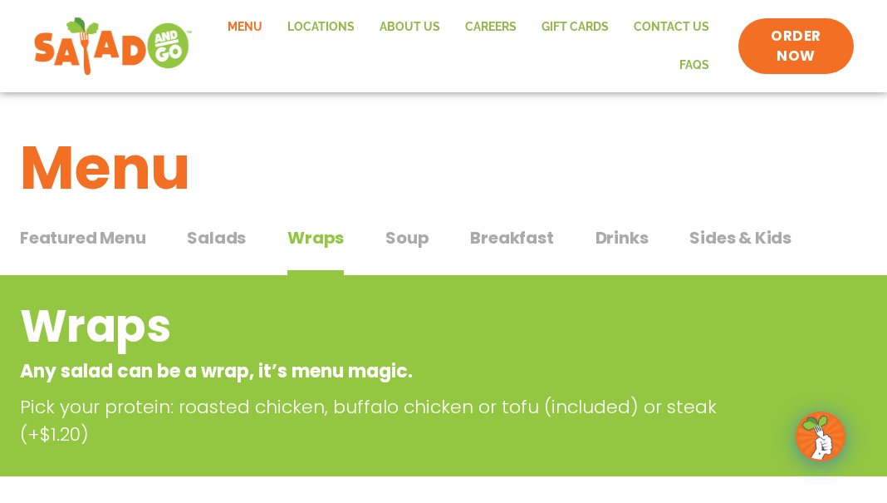 The height and width of the screenshot is (503, 887). I want to click on span: Drinks, so click(622, 238).